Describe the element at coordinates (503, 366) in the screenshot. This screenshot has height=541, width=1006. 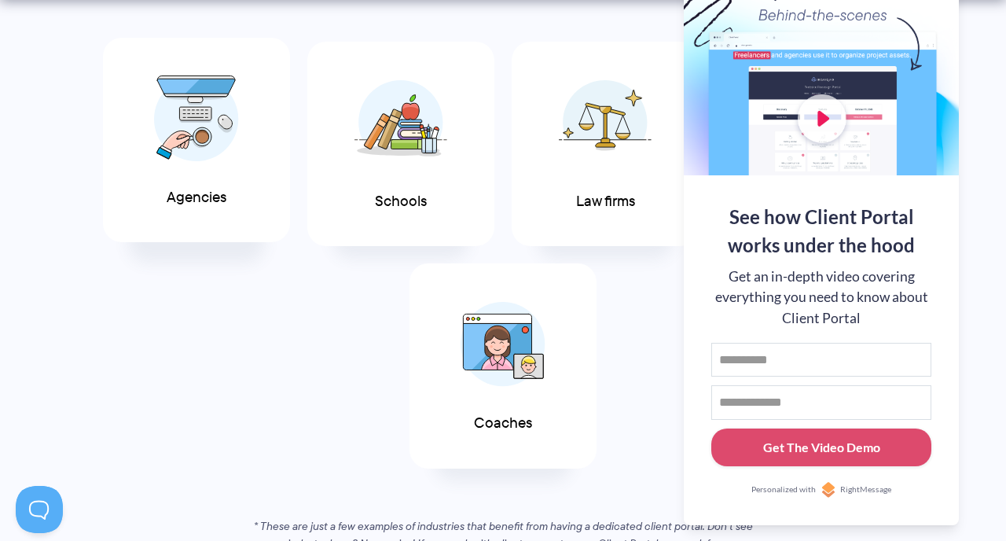
I see `a: Coaches` at that location.